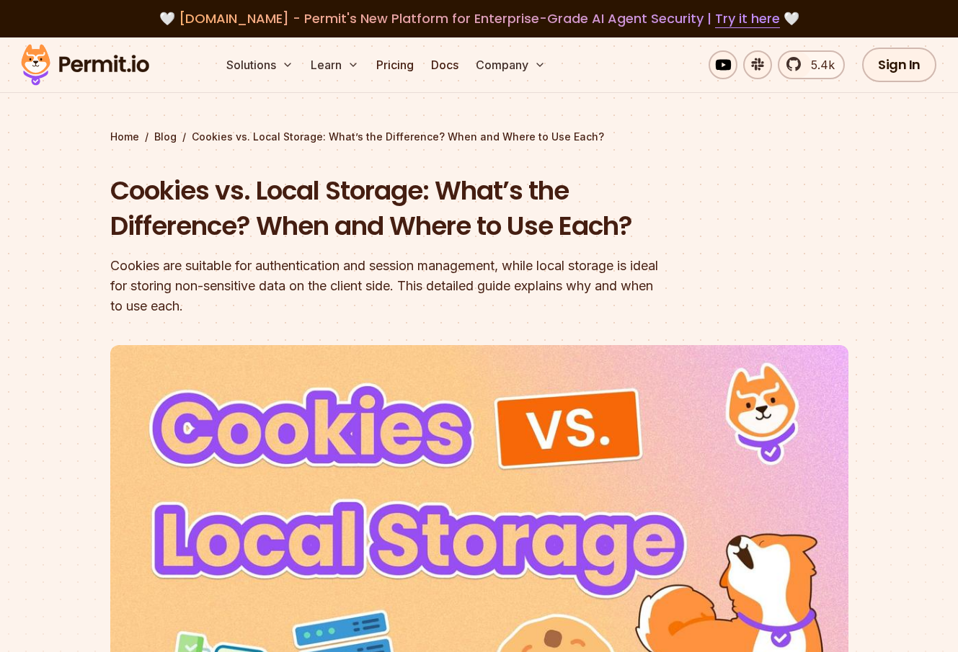  What do you see at coordinates (334, 65) in the screenshot?
I see `button: Learn` at bounding box center [334, 65].